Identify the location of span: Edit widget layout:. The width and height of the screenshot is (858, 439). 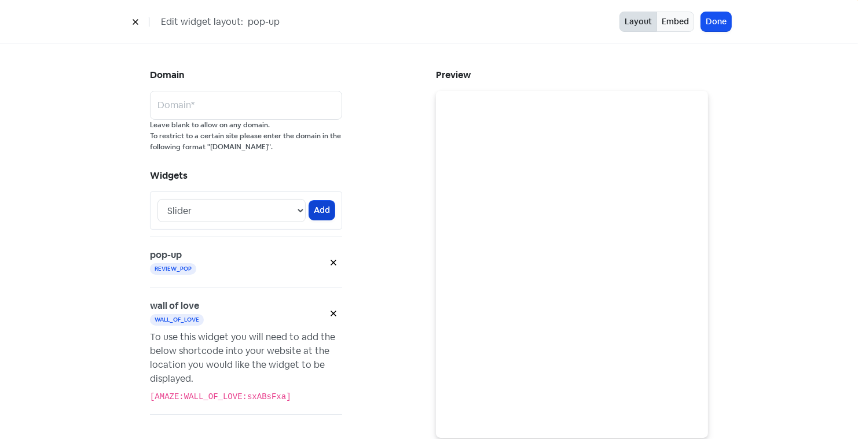
(202, 22).